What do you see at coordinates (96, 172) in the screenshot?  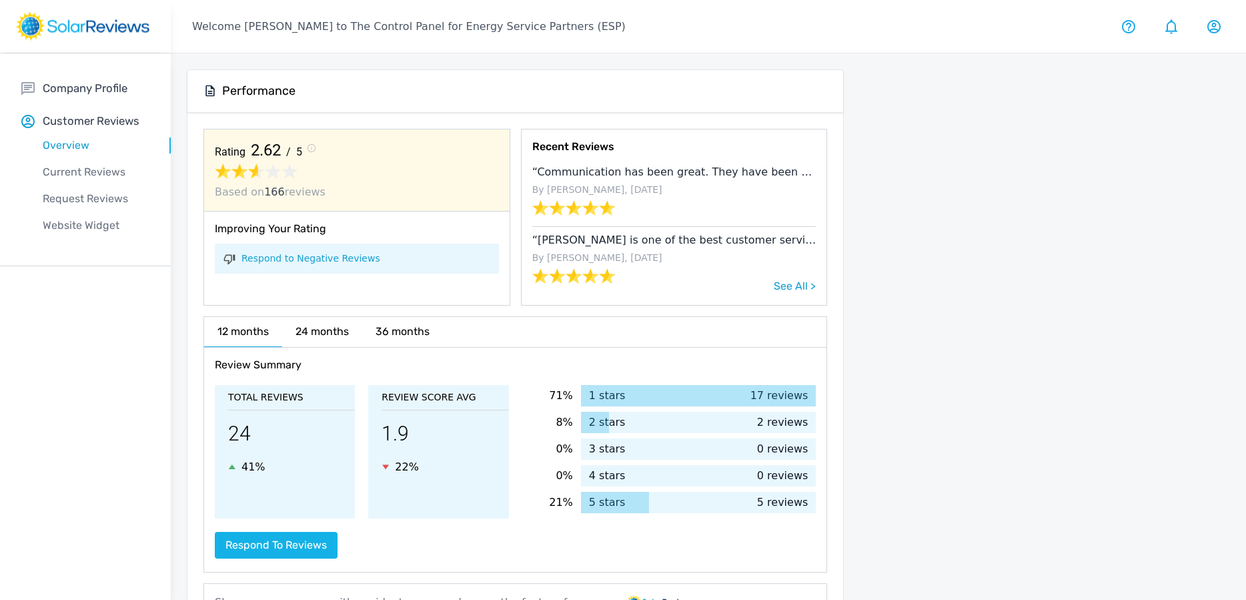 I see `p: Current Reviews` at bounding box center [96, 172].